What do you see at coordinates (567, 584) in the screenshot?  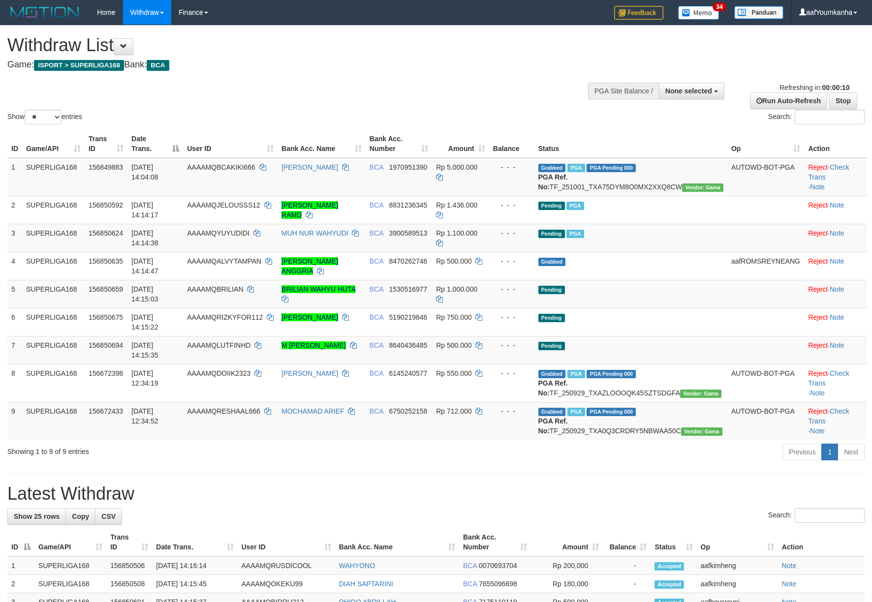 I see `td: Rp 180,000` at bounding box center [567, 584].